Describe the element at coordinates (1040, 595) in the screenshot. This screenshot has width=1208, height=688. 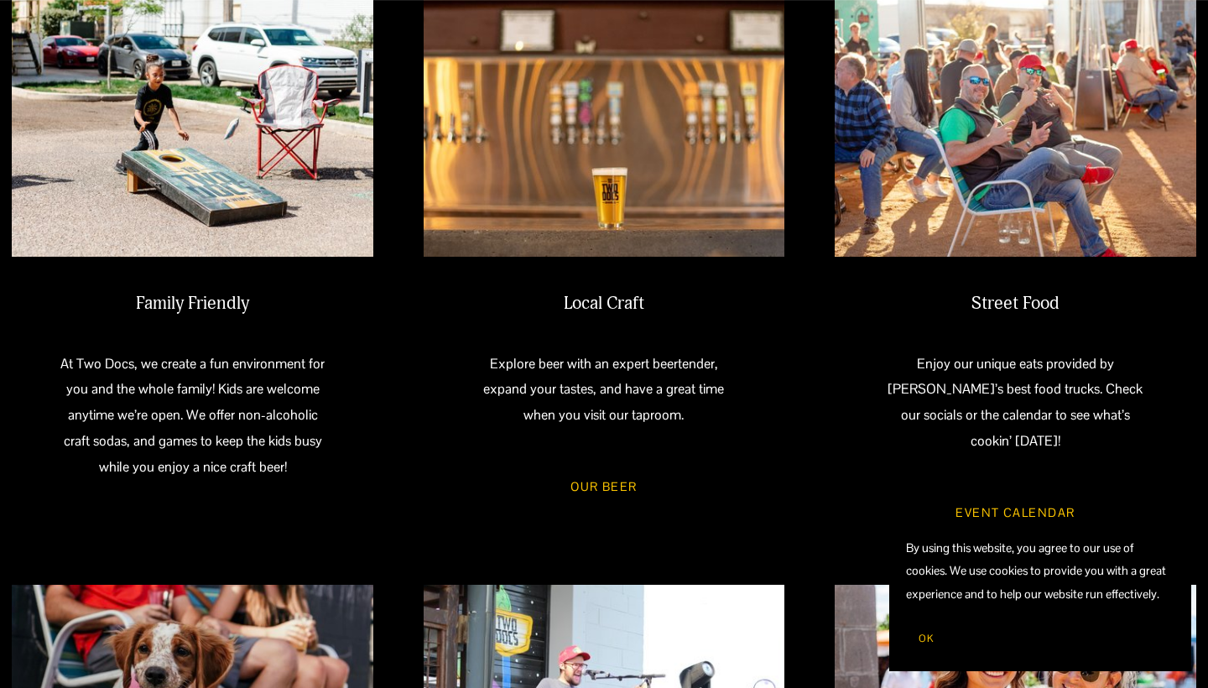
I see `section: Cookie banner` at that location.